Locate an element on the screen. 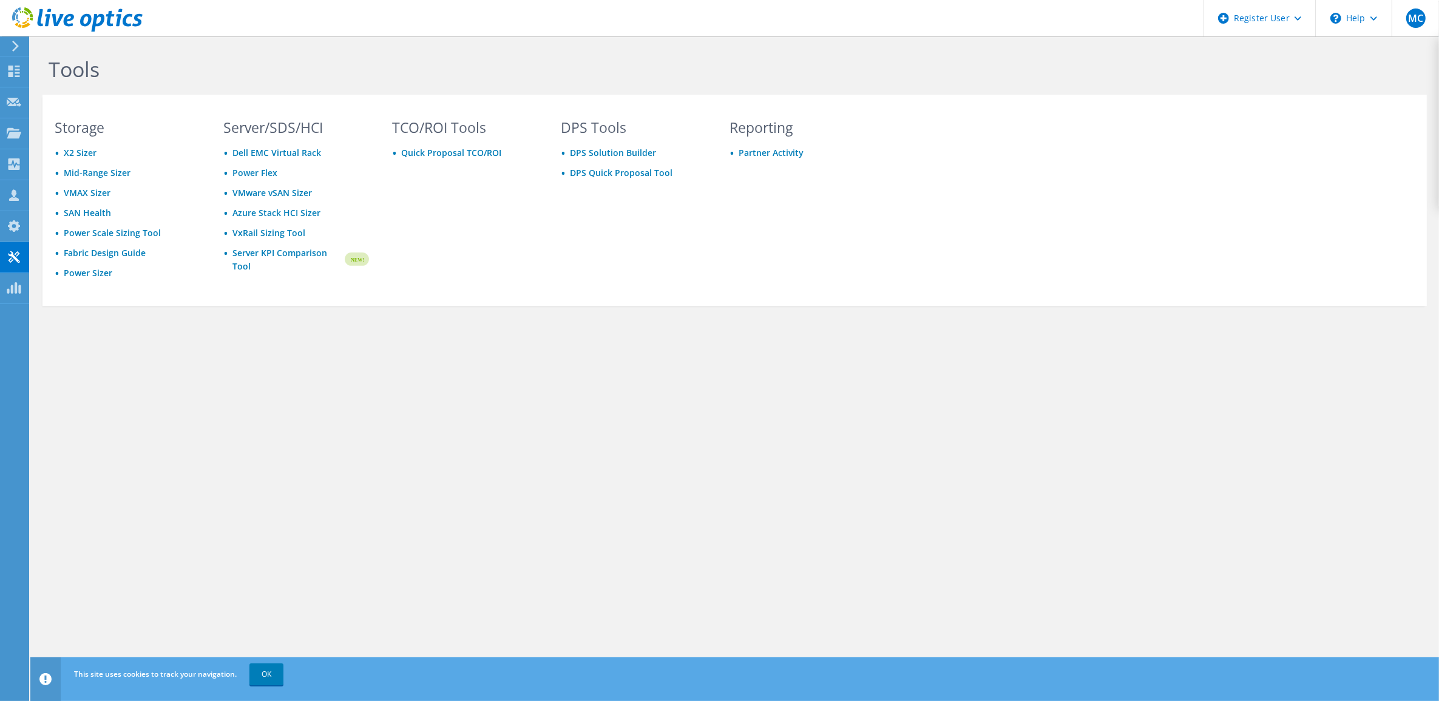  a: Power Sizer is located at coordinates (88, 272).